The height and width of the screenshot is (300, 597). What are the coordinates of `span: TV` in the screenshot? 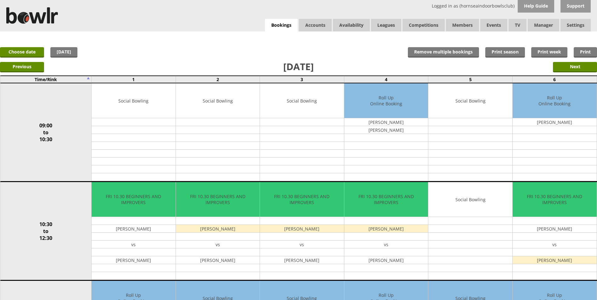 It's located at (518, 25).